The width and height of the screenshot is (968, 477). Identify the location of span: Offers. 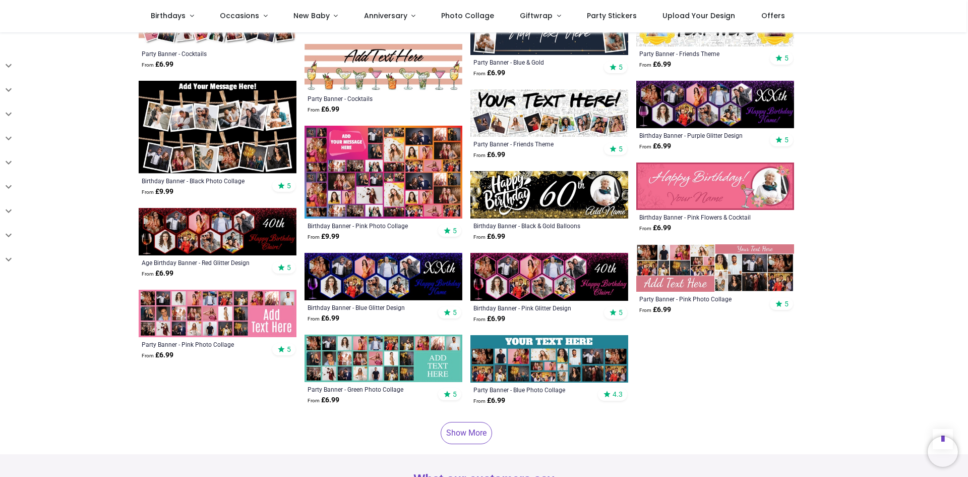
(773, 16).